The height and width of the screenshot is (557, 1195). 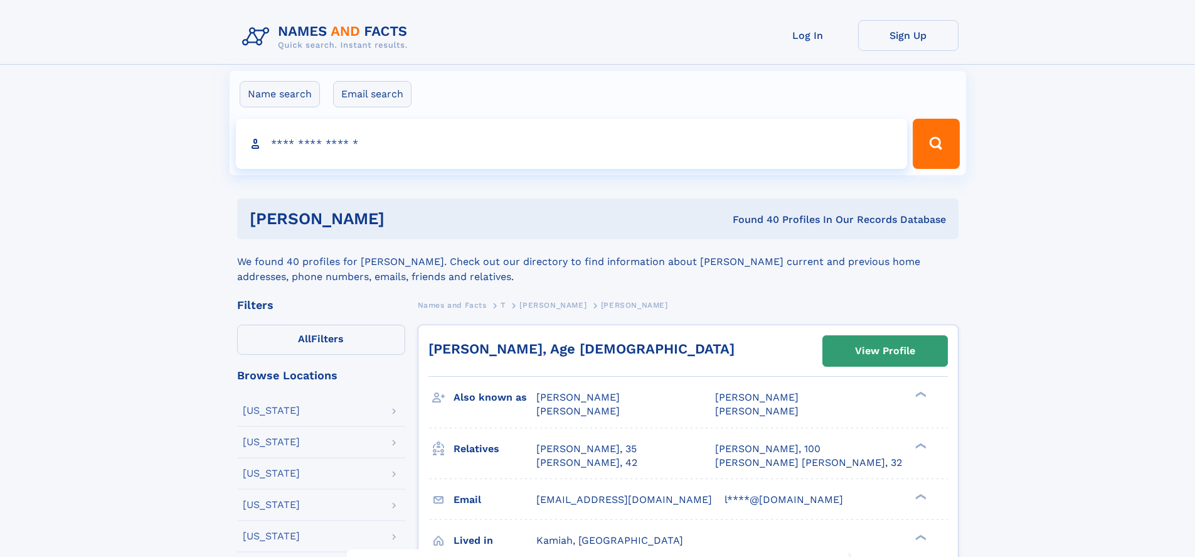 What do you see at coordinates (372, 94) in the screenshot?
I see `label: Email search` at bounding box center [372, 94].